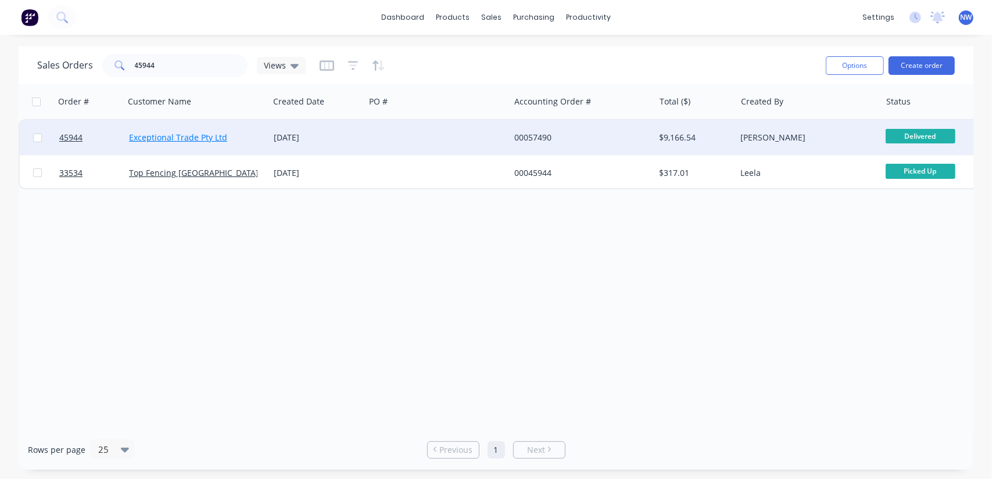 The width and height of the screenshot is (992, 479). What do you see at coordinates (71, 138) in the screenshot?
I see `span: 45944` at bounding box center [71, 138].